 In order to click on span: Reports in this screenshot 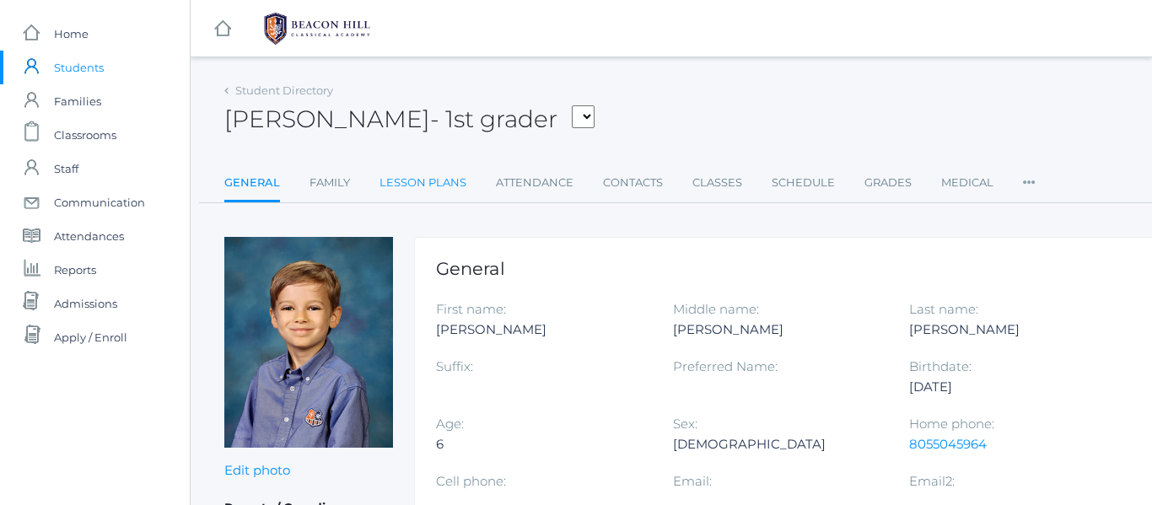, I will do `click(75, 270)`.